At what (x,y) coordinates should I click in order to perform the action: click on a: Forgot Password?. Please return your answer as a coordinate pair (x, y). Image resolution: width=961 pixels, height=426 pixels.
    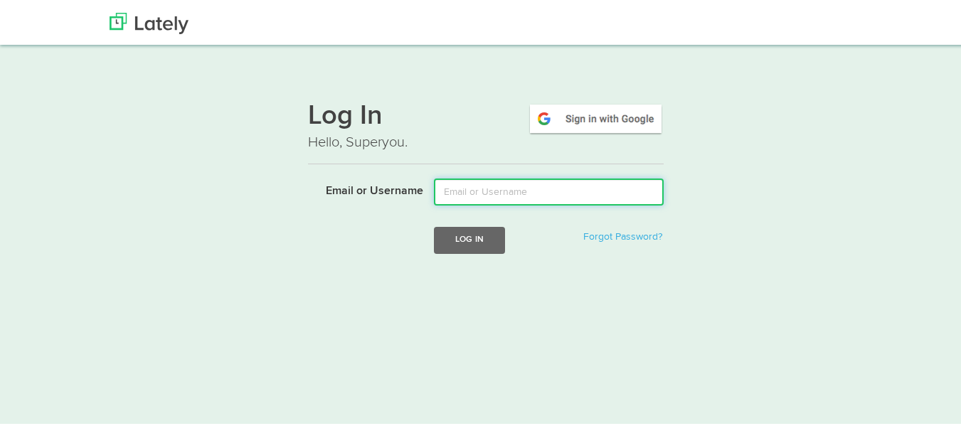
    Looking at the image, I should click on (623, 235).